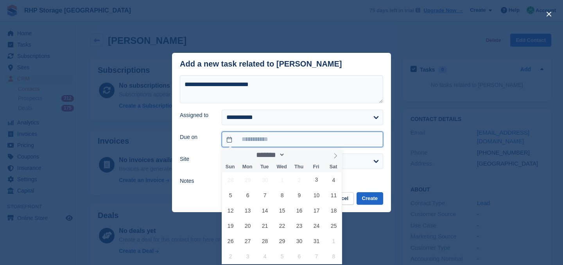 The height and width of the screenshot is (265, 563). What do you see at coordinates (299, 195) in the screenshot?
I see `span: October 9, 2025` at bounding box center [299, 195].